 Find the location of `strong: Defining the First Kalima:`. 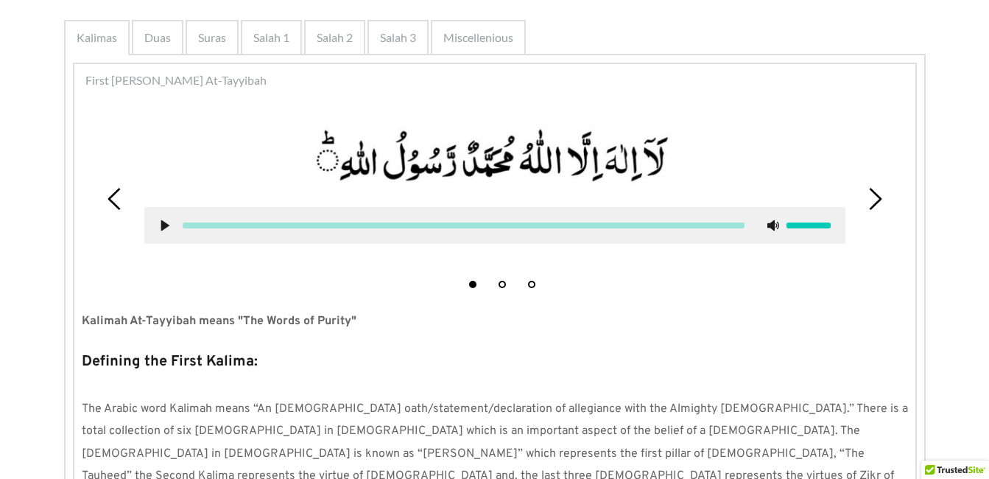

strong: Defining the First Kalima: is located at coordinates (169, 362).